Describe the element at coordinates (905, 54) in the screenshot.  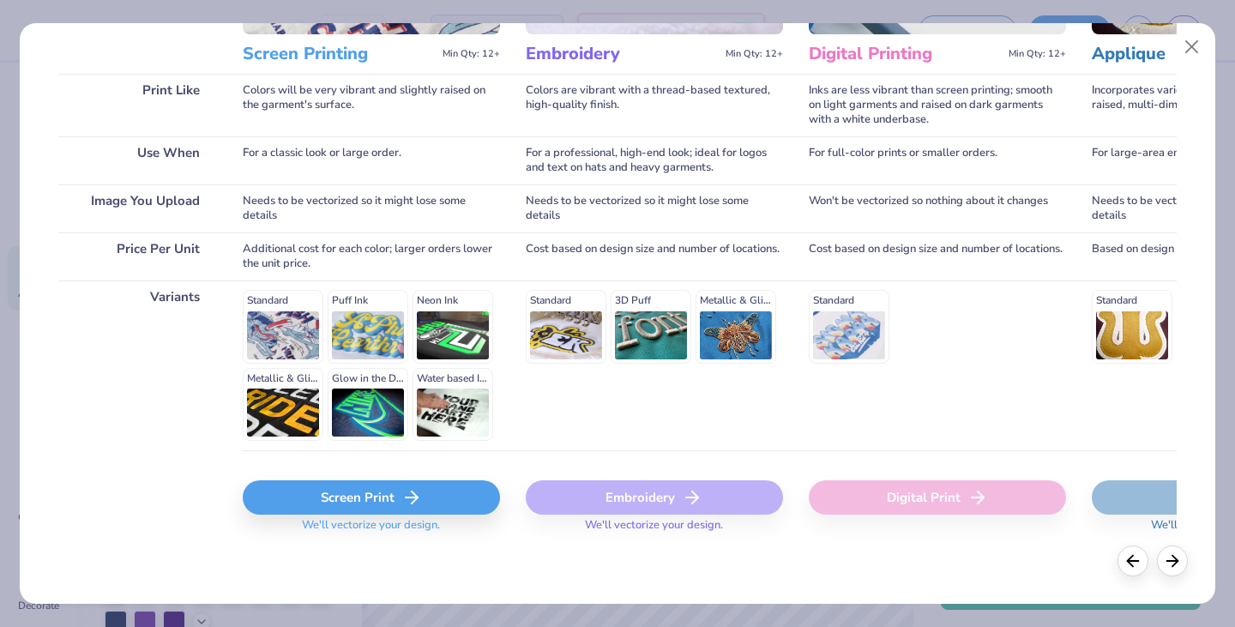
I see `h3: Digital Printing` at that location.